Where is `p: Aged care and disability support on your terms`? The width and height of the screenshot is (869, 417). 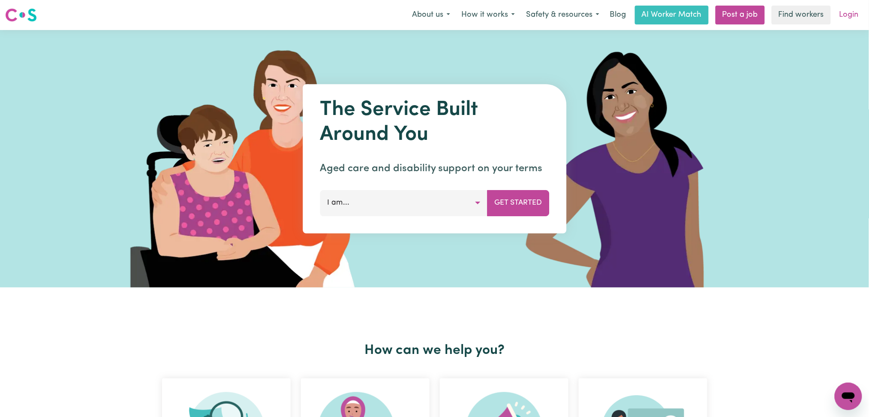
p: Aged care and disability support on your terms is located at coordinates (434, 169).